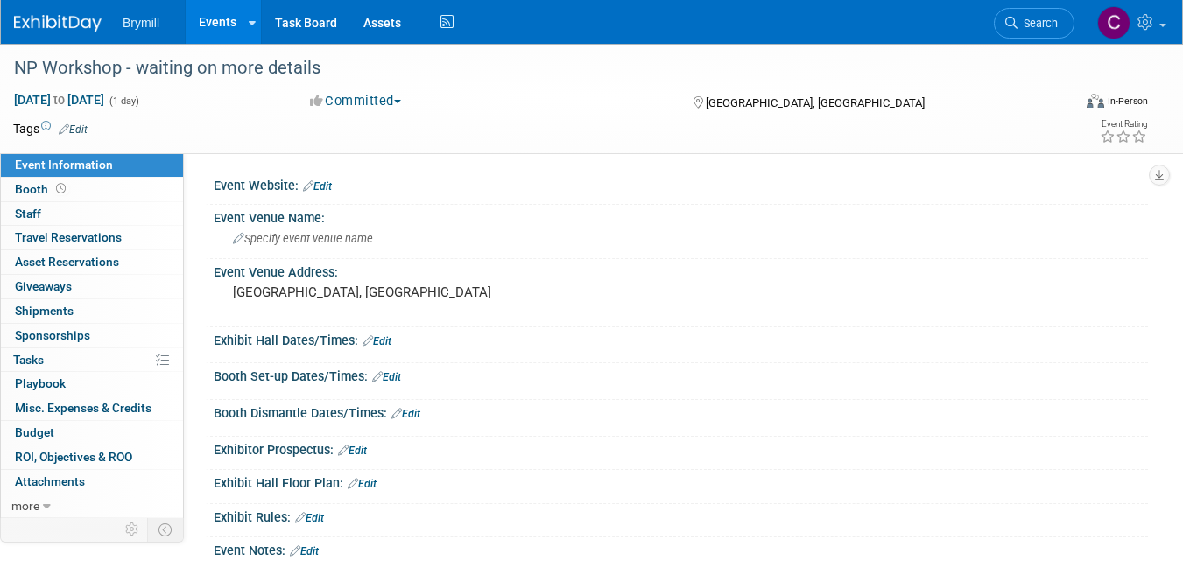 This screenshot has height=561, width=1183. I want to click on span: Playbook, so click(40, 384).